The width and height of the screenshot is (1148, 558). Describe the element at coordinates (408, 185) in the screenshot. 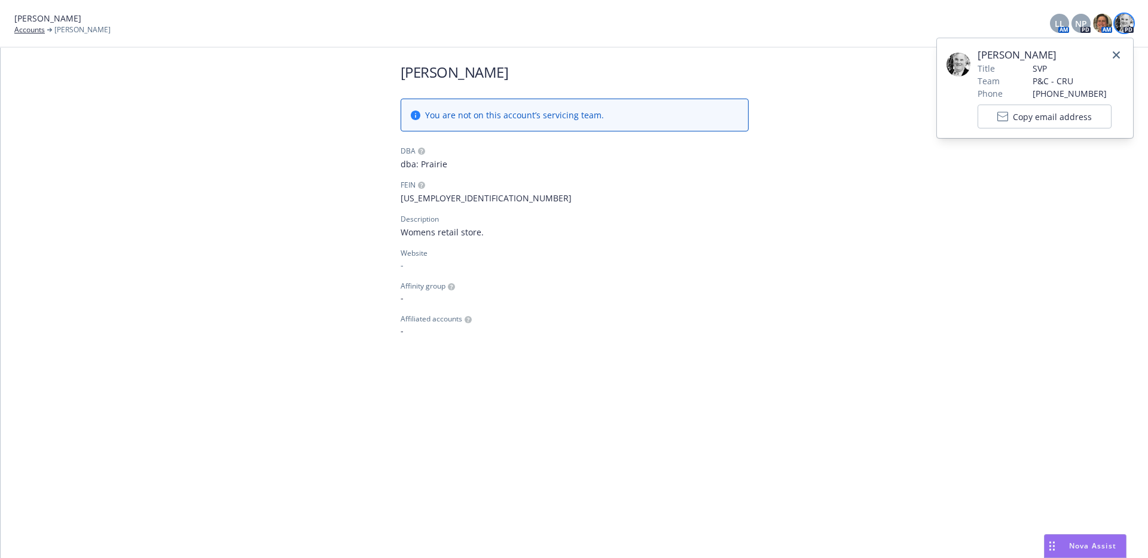

I see `div: FEIN` at that location.